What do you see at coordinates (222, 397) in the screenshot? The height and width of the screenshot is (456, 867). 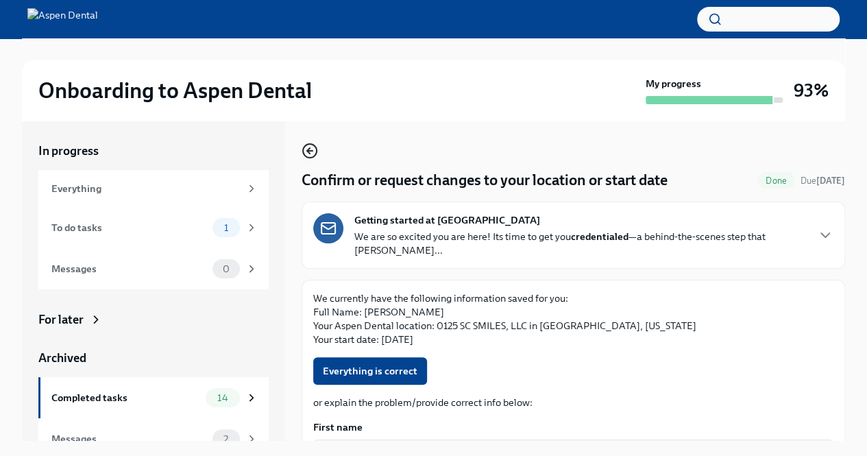 I see `span: 14` at bounding box center [222, 397].